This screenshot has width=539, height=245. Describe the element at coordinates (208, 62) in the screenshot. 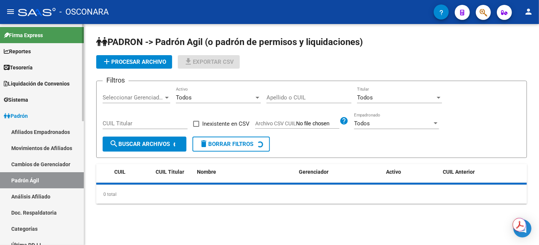

I see `span: Exportar CSV` at that location.